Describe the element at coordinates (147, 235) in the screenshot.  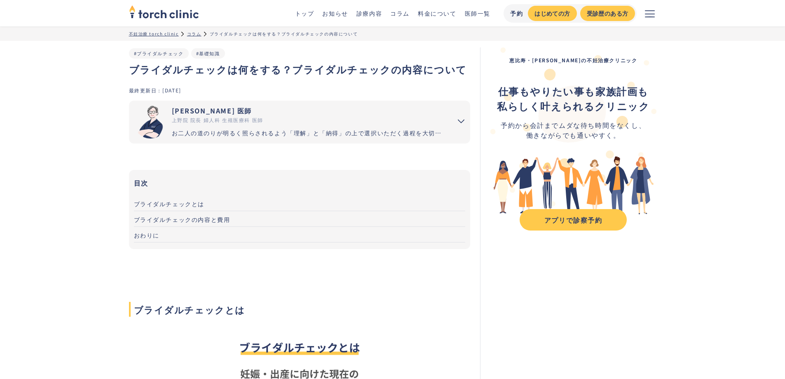
I see `span: おわりに` at that location.